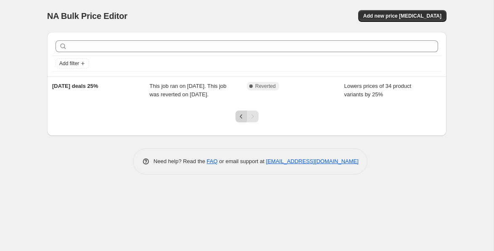 The image size is (494, 251). What do you see at coordinates (265, 86) in the screenshot?
I see `span: Reverted` at bounding box center [265, 86].